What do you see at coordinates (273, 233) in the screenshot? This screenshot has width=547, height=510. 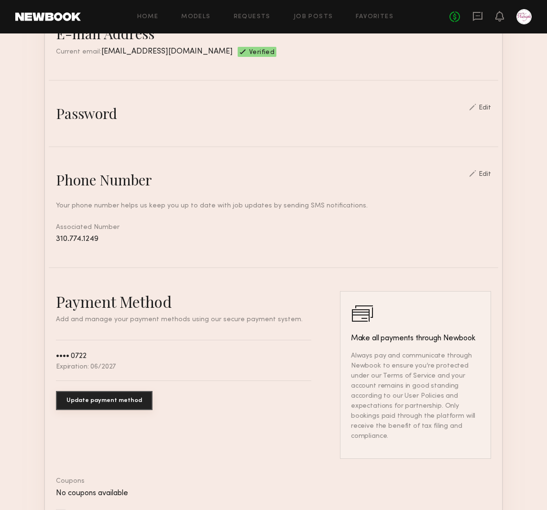 I see `div: Associated Number` at bounding box center [273, 233].